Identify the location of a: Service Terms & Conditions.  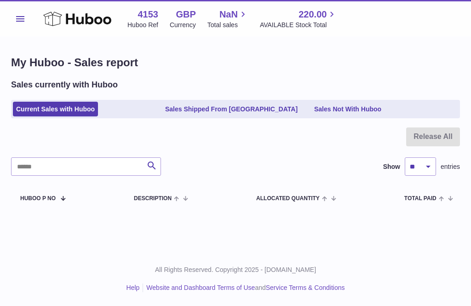
(305, 287).